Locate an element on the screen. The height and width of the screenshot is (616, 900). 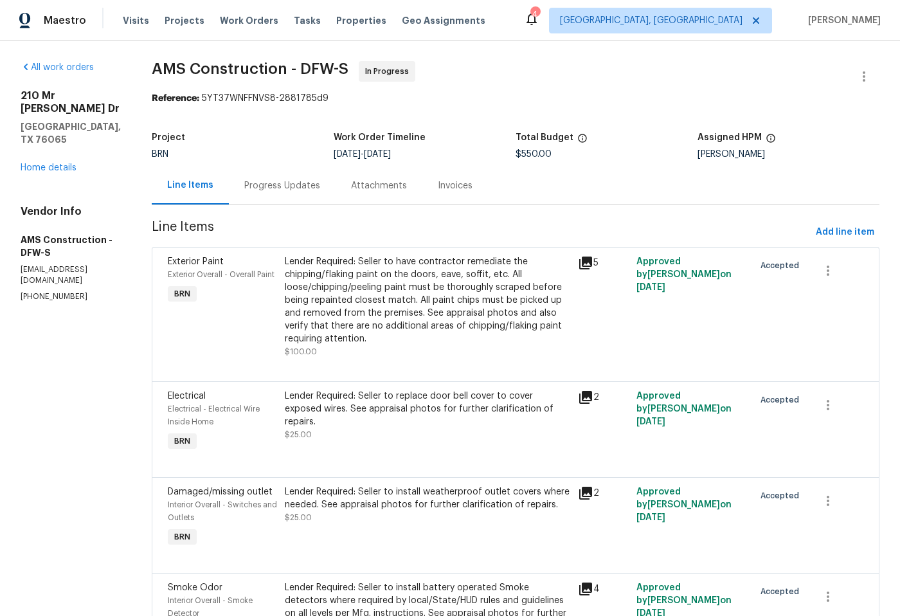
h5: Work Order Timeline is located at coordinates (379, 138).